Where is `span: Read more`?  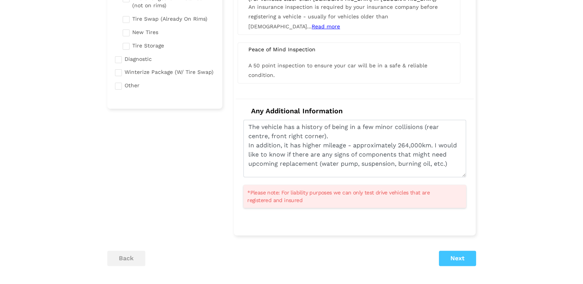
span: Read more is located at coordinates (326, 26).